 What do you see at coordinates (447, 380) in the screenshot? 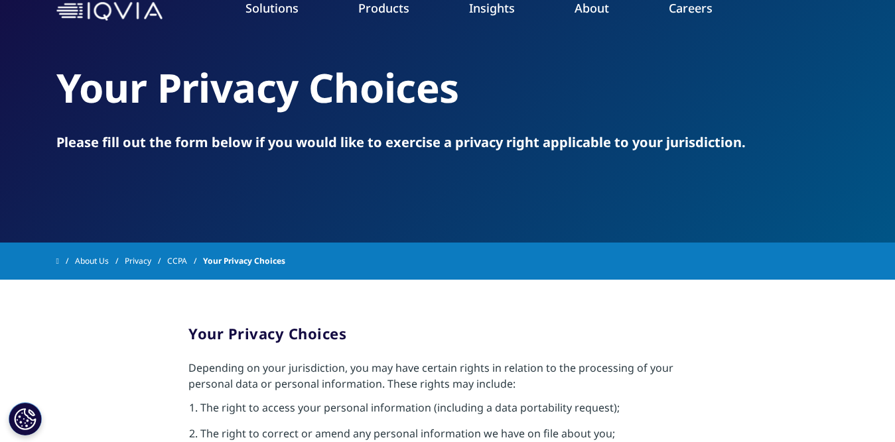
I see `p: Depending on your jurisdiction, you may have certain rights in relation to the processing of your...` at bounding box center [447, 380].